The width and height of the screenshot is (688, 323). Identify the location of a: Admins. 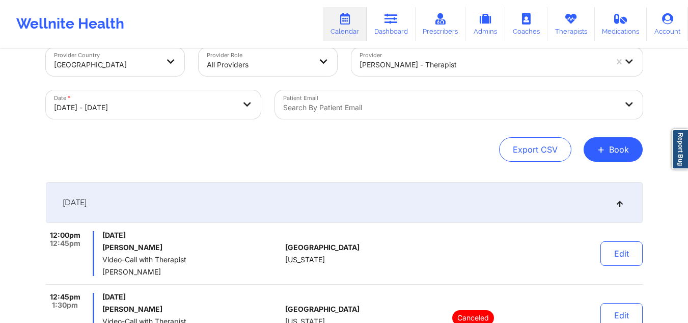
(486, 24).